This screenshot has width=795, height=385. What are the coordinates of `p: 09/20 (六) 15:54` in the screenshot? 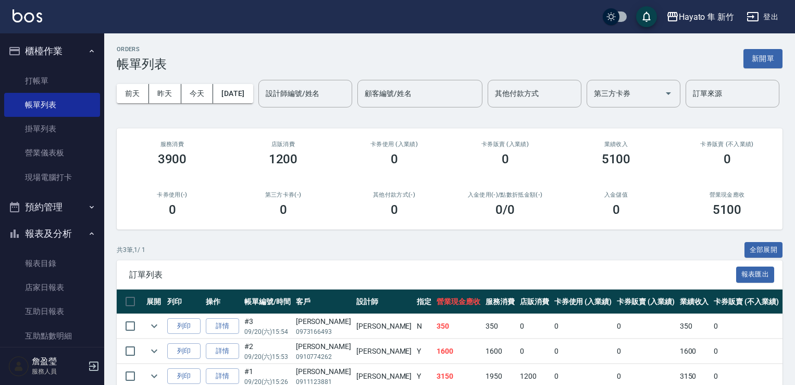 It's located at (267, 332).